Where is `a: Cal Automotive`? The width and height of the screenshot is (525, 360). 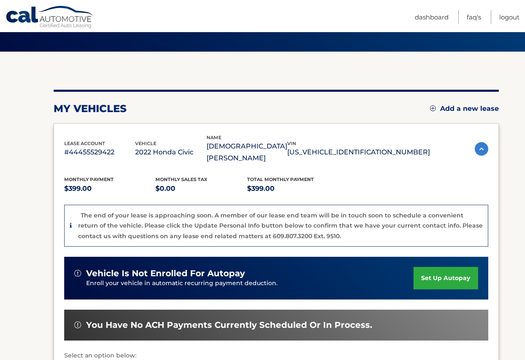 a: Cal Automotive is located at coordinates (50, 18).